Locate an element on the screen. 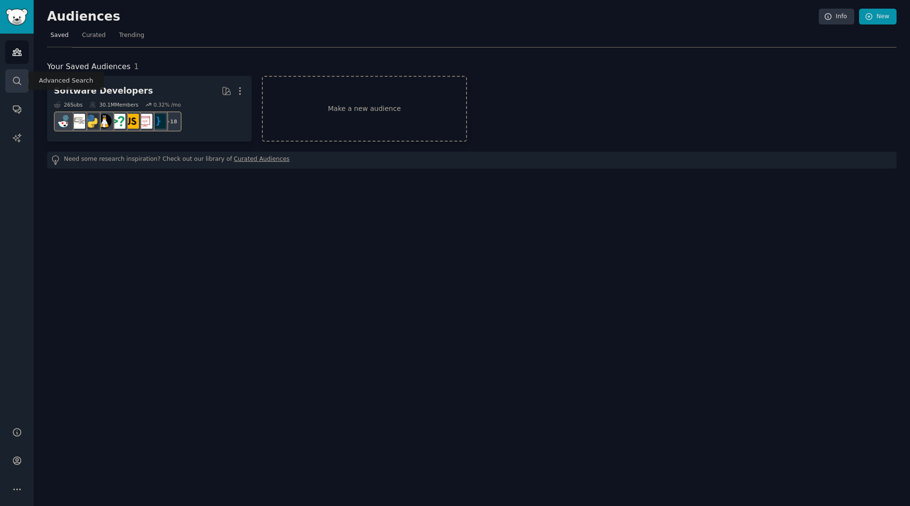 The width and height of the screenshot is (910, 506). span: Your Saved Audiences is located at coordinates (89, 67).